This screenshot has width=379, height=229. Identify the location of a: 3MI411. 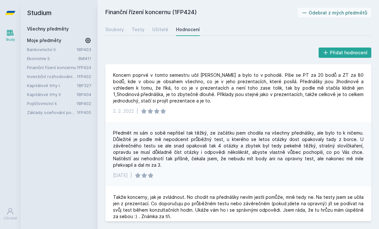
(85, 59).